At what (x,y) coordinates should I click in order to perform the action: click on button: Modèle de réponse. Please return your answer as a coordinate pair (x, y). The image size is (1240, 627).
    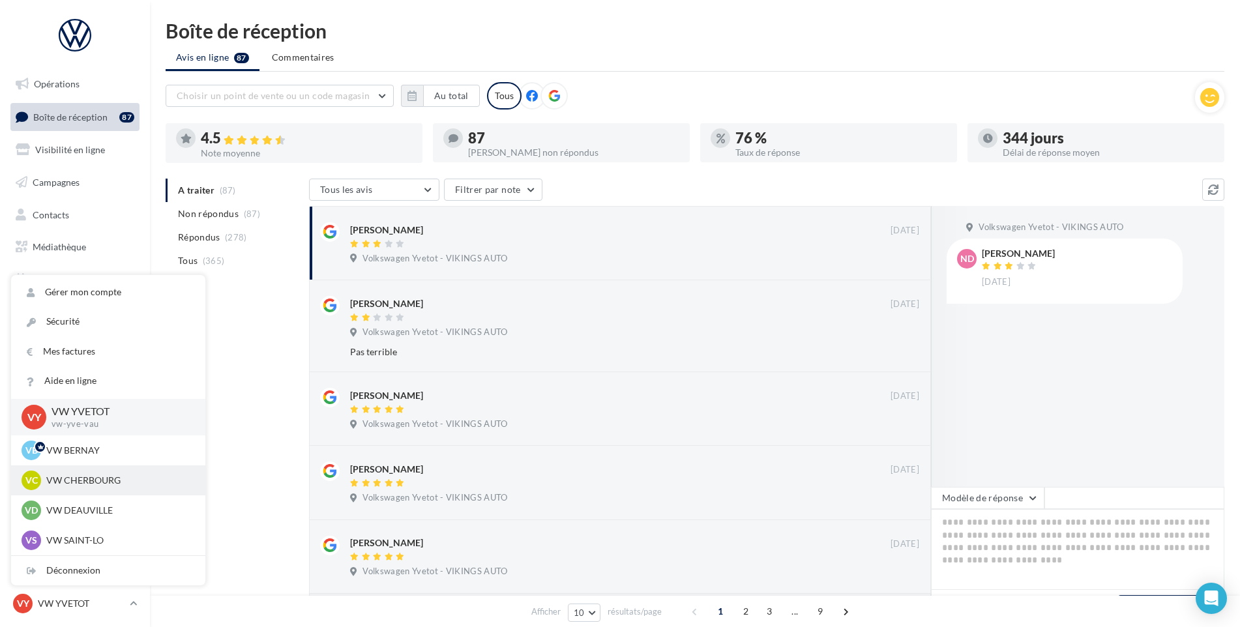
    Looking at the image, I should click on (988, 498).